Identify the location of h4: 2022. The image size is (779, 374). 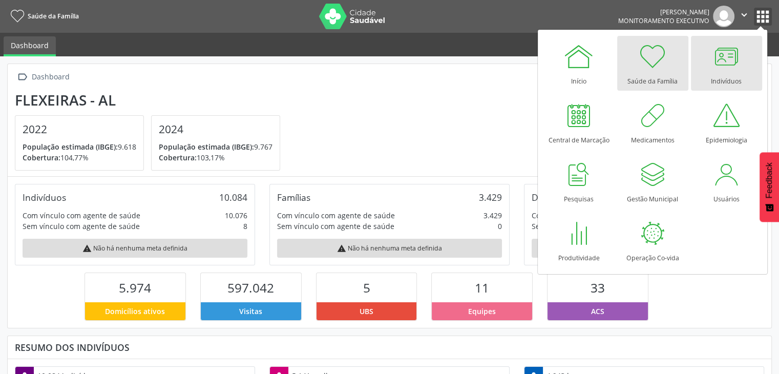
(79, 129).